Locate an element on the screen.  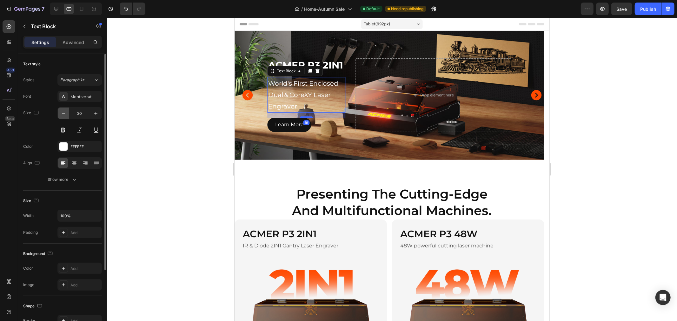
p: World's First Enclosed Dual＆CoreXY Laser Engraver is located at coordinates (72, 77).